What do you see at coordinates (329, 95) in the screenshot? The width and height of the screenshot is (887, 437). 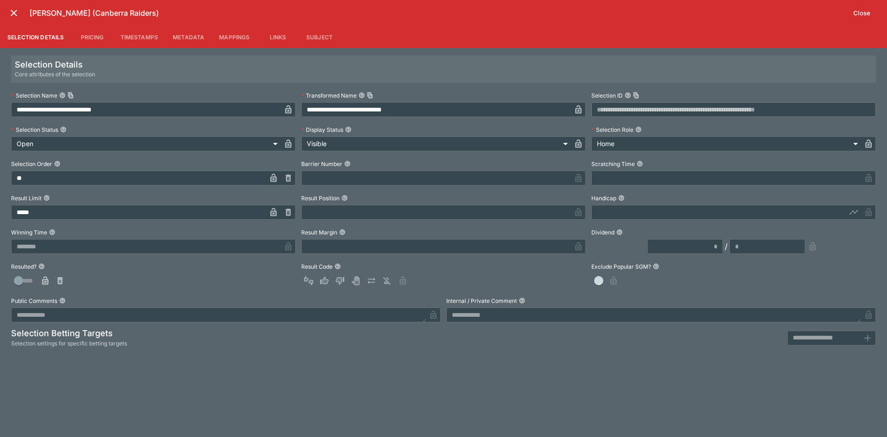 I see `p: Transformed Name` at bounding box center [329, 95].